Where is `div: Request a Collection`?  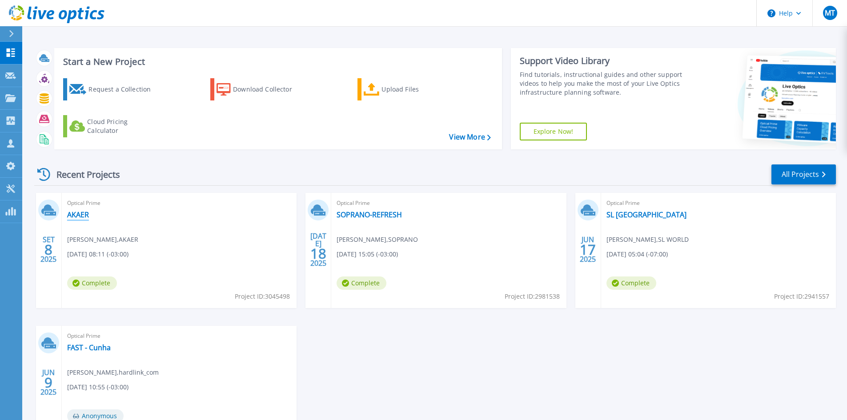
div: Request a Collection is located at coordinates (124, 89).